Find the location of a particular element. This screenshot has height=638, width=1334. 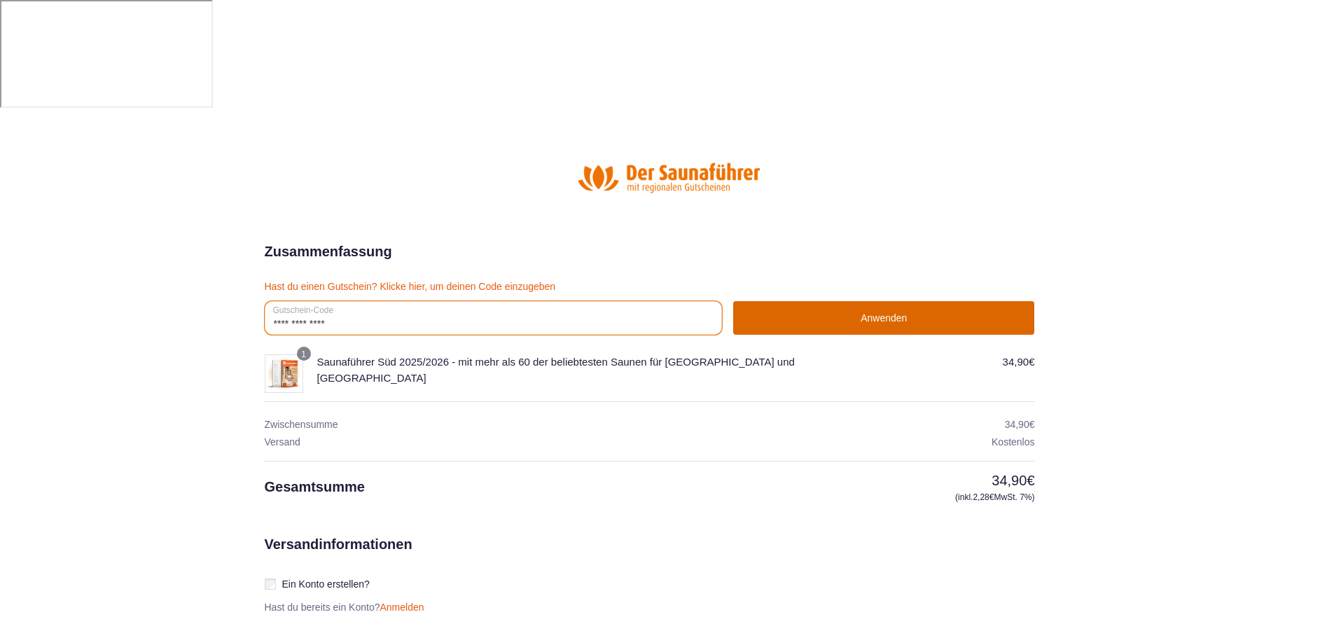

span: Ein Konto erstellen? is located at coordinates (326, 584).